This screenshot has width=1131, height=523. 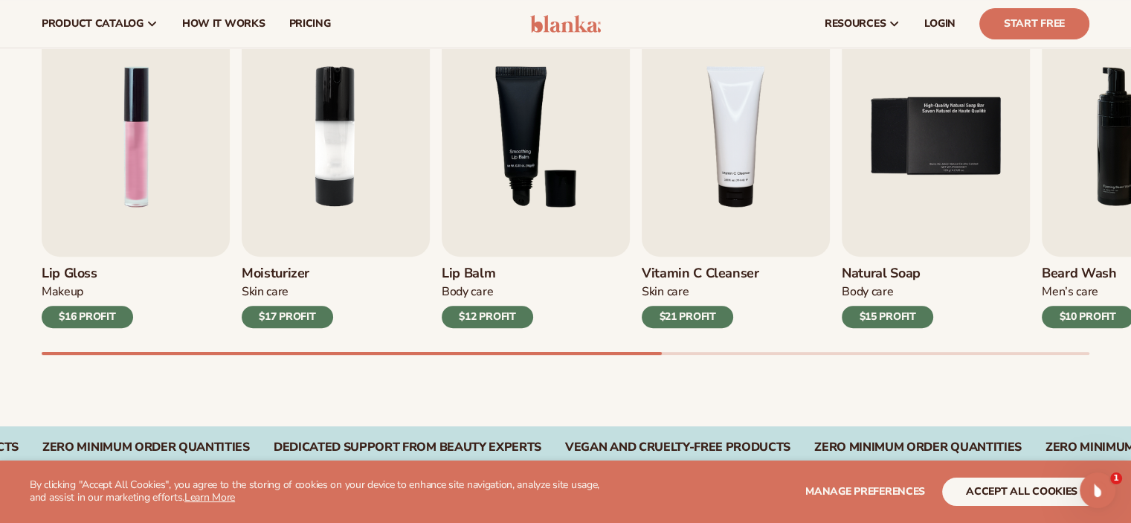 What do you see at coordinates (1117, 478) in the screenshot?
I see `span: 1` at bounding box center [1117, 478].